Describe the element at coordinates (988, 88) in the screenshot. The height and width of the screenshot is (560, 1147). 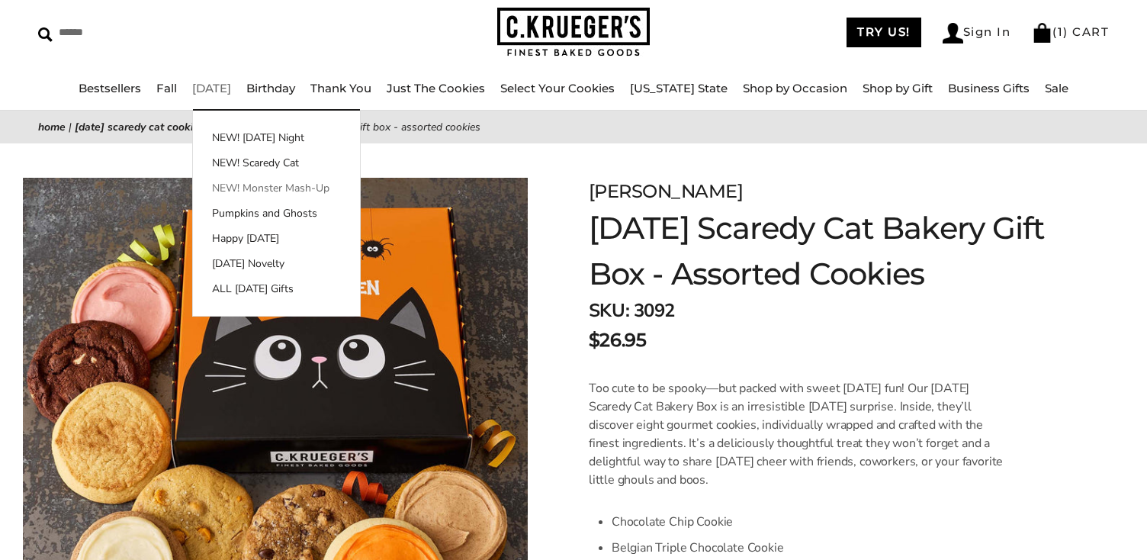
I see `a: Business Gifts` at that location.